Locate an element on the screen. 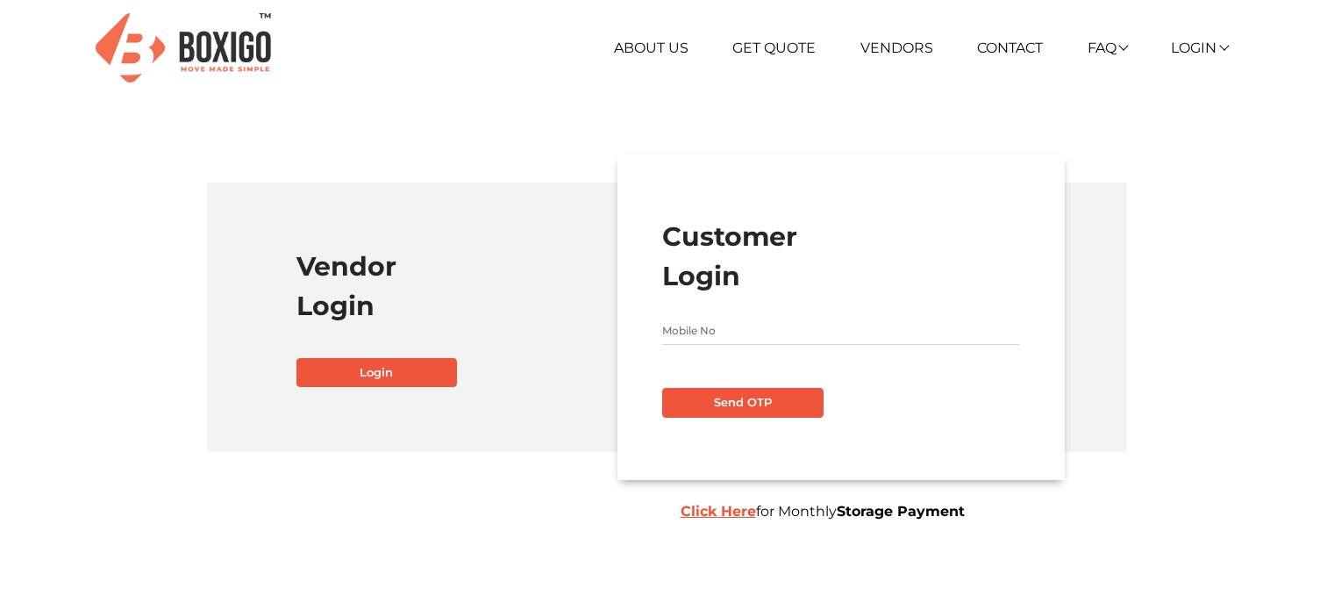  b: Click Here is located at coordinates (719, 511).